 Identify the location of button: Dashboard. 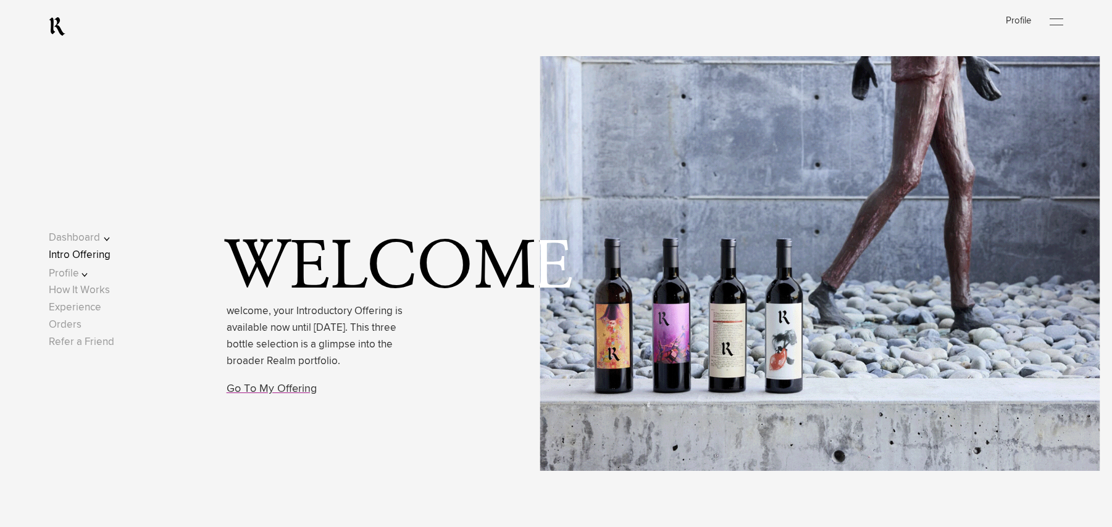
(88, 238).